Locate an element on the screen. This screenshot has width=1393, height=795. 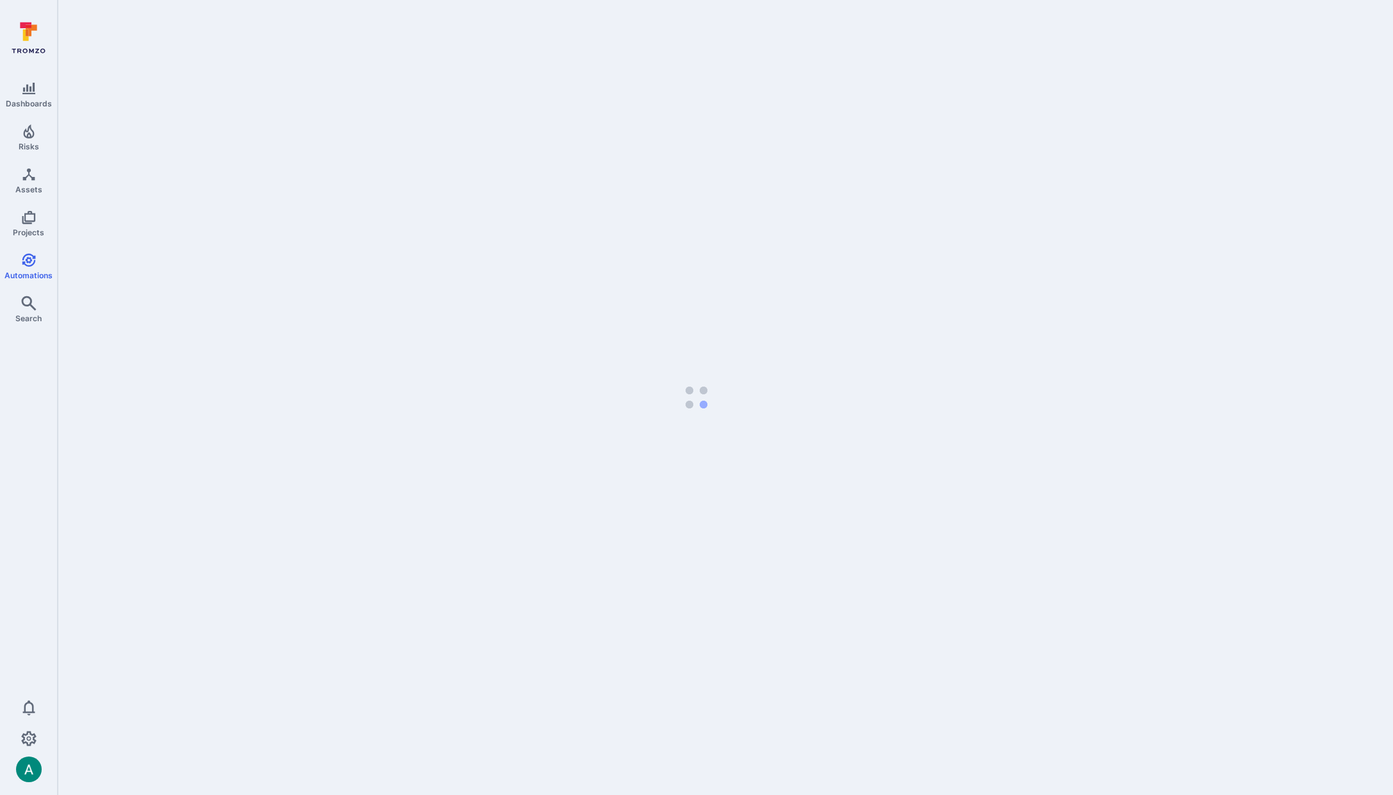
img: ACg8ocLSa5mPYBaXNx3eFu_EmspyJX0laNWN7cXOFirfQ7srZveEpg=s96-c is located at coordinates (29, 769).